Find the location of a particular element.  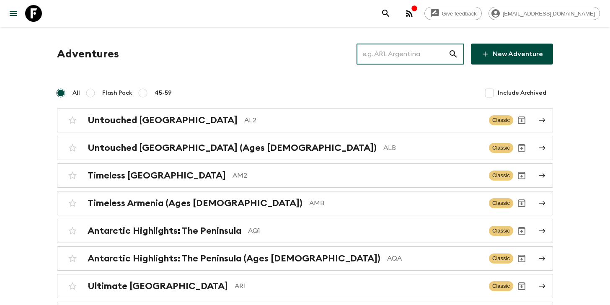

span: Give feedback is located at coordinates (459, 13).